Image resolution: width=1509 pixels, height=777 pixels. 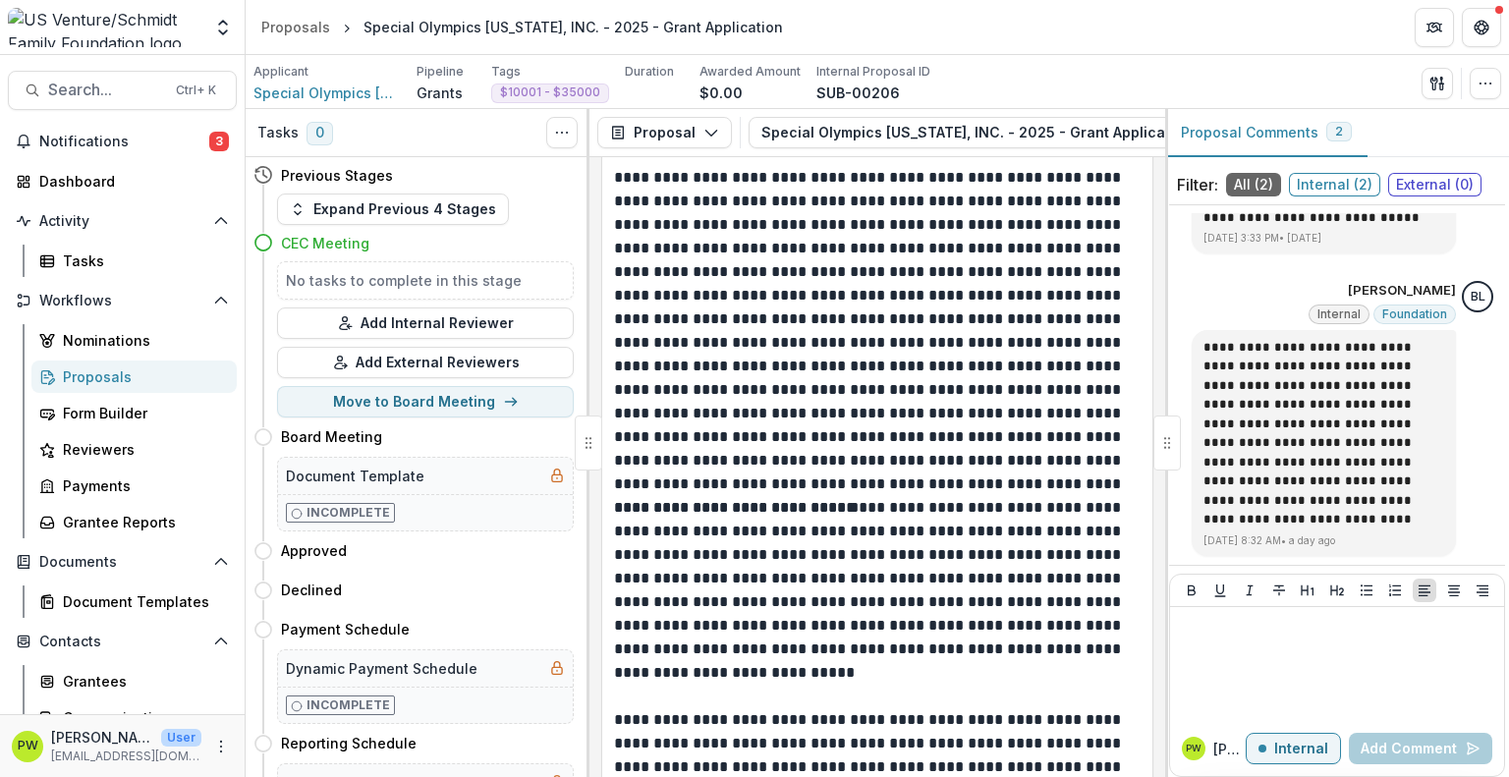 I want to click on span: Documents, so click(x=122, y=562).